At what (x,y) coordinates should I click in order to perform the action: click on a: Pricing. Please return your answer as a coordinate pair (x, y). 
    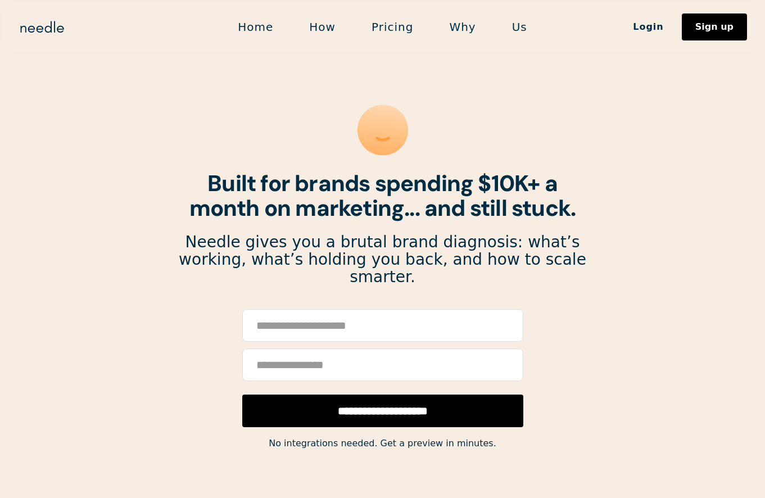
    Looking at the image, I should click on (393, 27).